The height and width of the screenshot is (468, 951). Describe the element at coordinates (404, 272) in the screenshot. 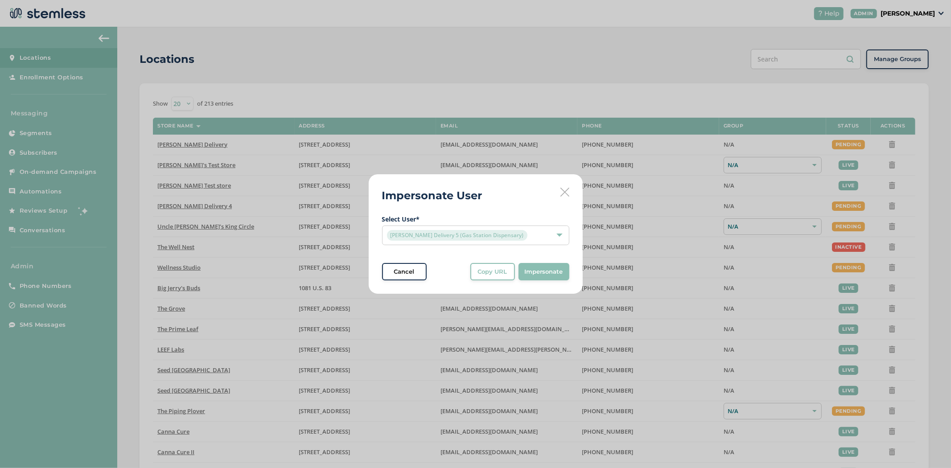

I see `button: Cancel` at that location.